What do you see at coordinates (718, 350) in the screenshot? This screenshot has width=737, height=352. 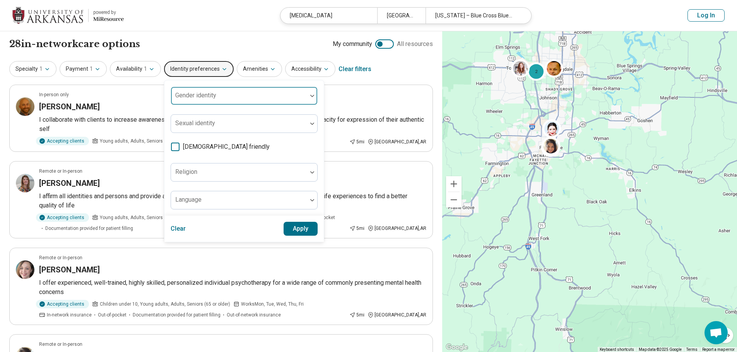 I see `a: Report a map error` at bounding box center [718, 350].